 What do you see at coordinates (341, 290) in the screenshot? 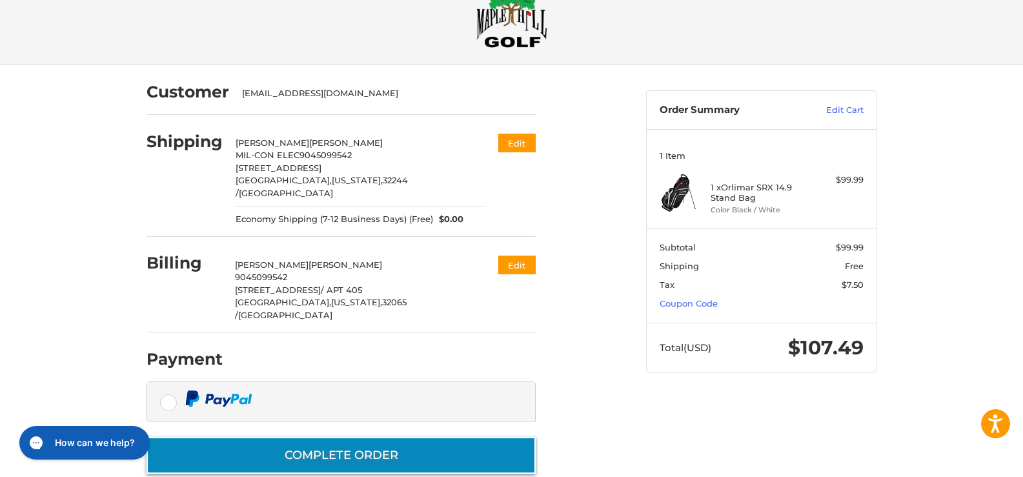
I see `span: / APT 405` at bounding box center [341, 290].